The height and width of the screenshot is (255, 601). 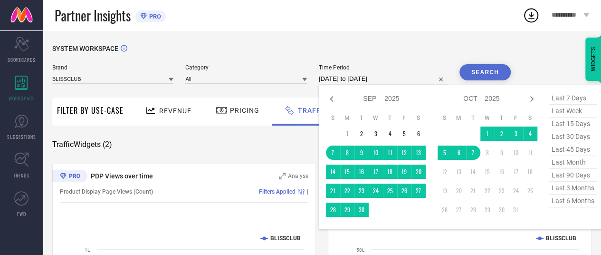 I want to click on td: Fri Oct 31 2025, so click(x=516, y=209).